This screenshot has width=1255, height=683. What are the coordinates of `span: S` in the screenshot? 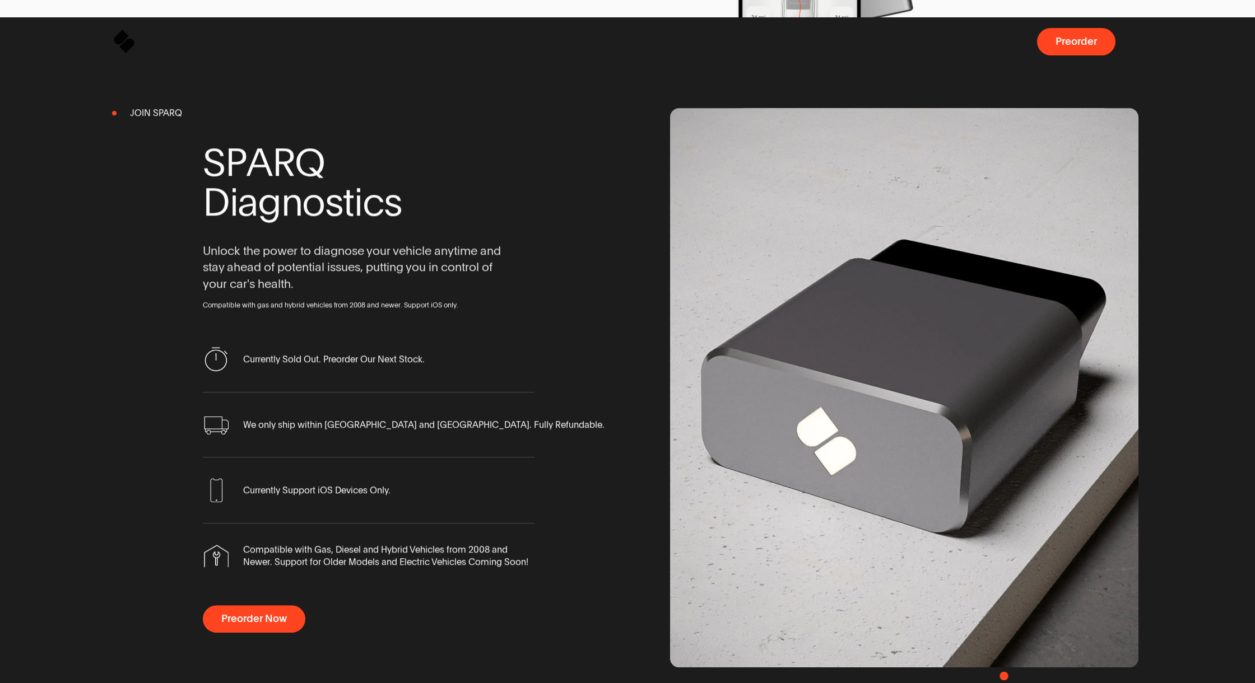 It's located at (214, 162).